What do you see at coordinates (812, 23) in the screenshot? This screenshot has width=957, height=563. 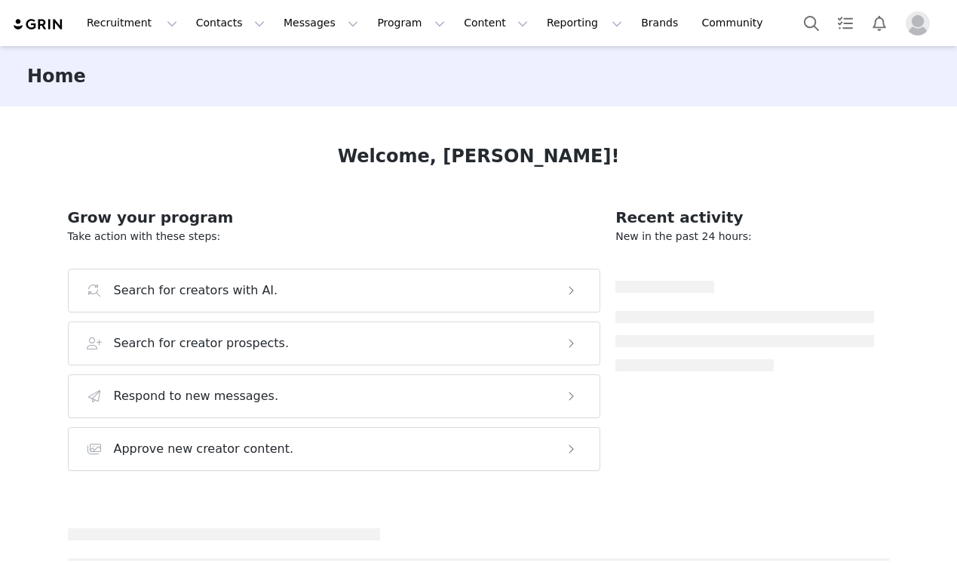 I see `button: Search` at bounding box center [812, 23].